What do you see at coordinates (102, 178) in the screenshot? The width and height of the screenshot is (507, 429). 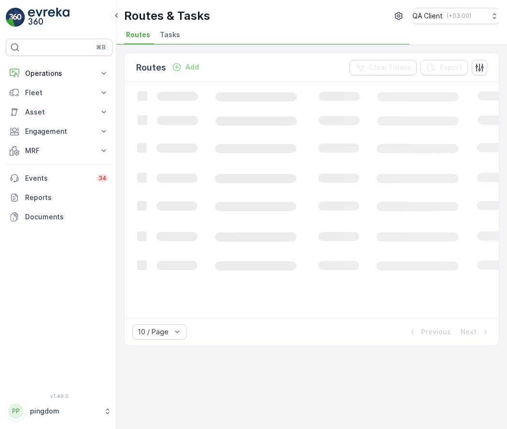 I see `p: 34` at bounding box center [102, 178].